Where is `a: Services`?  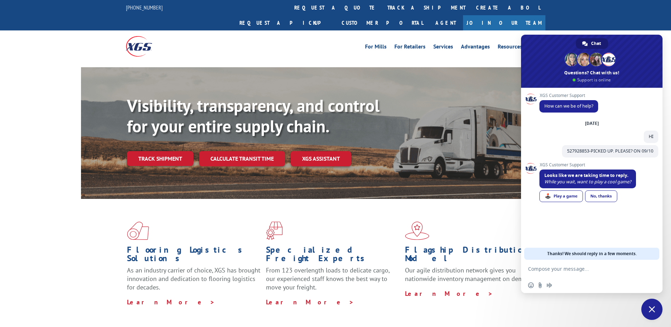
a: Services is located at coordinates (443, 48).